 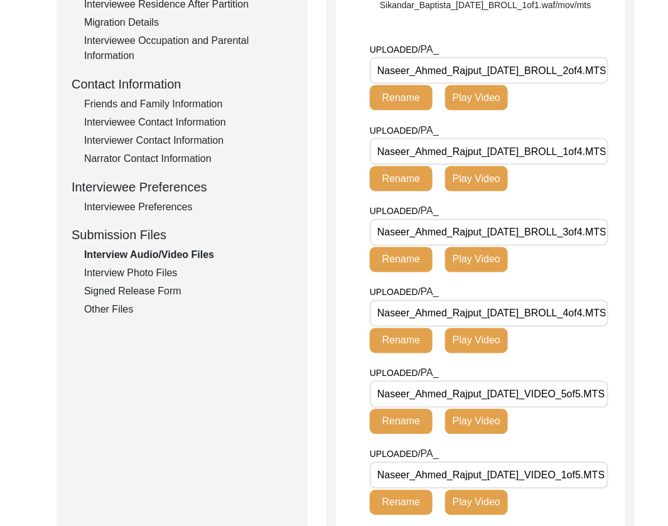 What do you see at coordinates (188, 310) in the screenshot?
I see `div: Other Files` at bounding box center [188, 310].